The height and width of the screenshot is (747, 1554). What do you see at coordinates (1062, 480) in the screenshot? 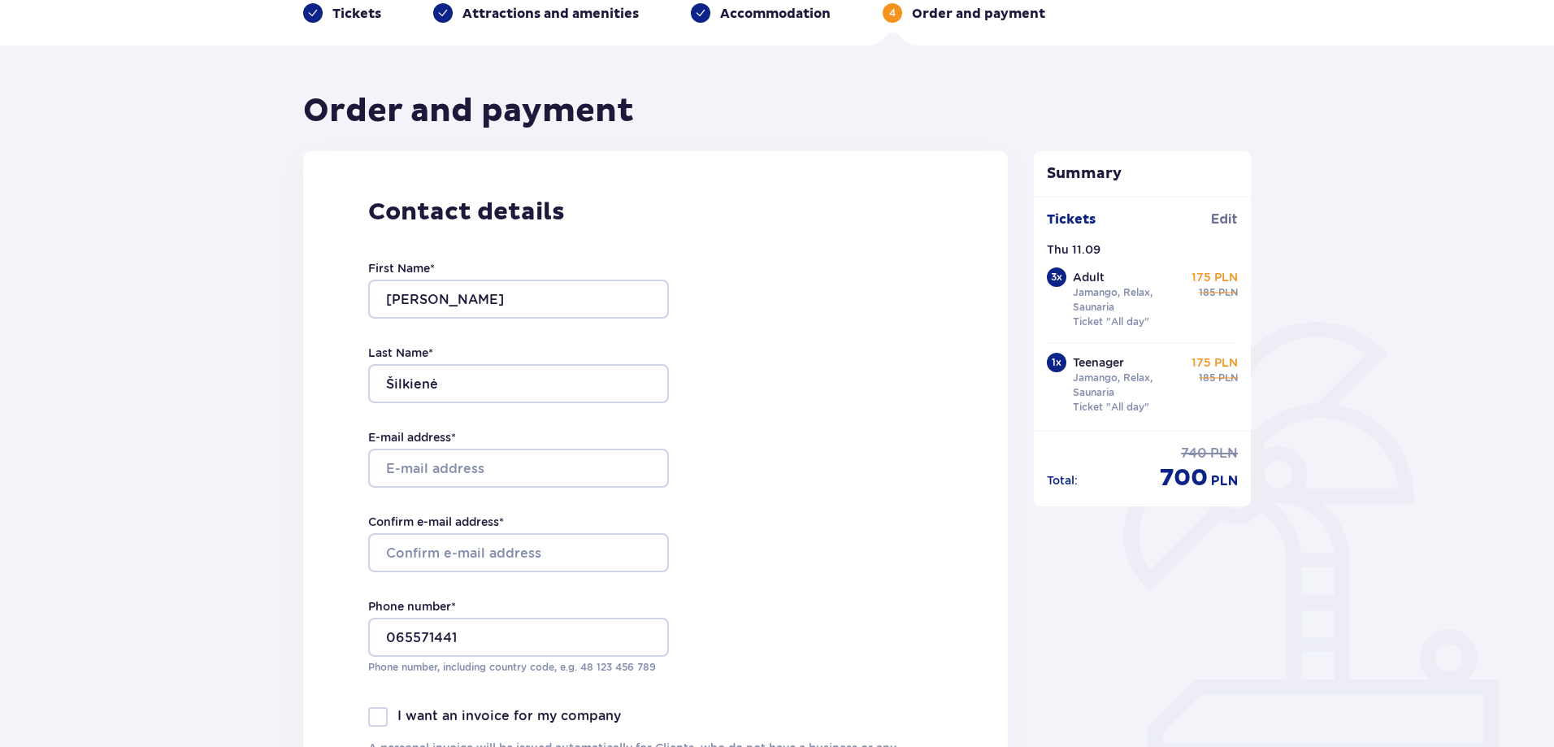
I see `p: Total :` at bounding box center [1062, 480].